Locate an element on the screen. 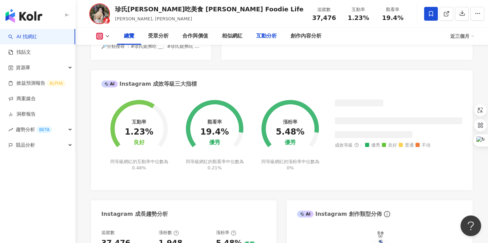  div: Instagram 成效等級三大指標 is located at coordinates (149, 84).